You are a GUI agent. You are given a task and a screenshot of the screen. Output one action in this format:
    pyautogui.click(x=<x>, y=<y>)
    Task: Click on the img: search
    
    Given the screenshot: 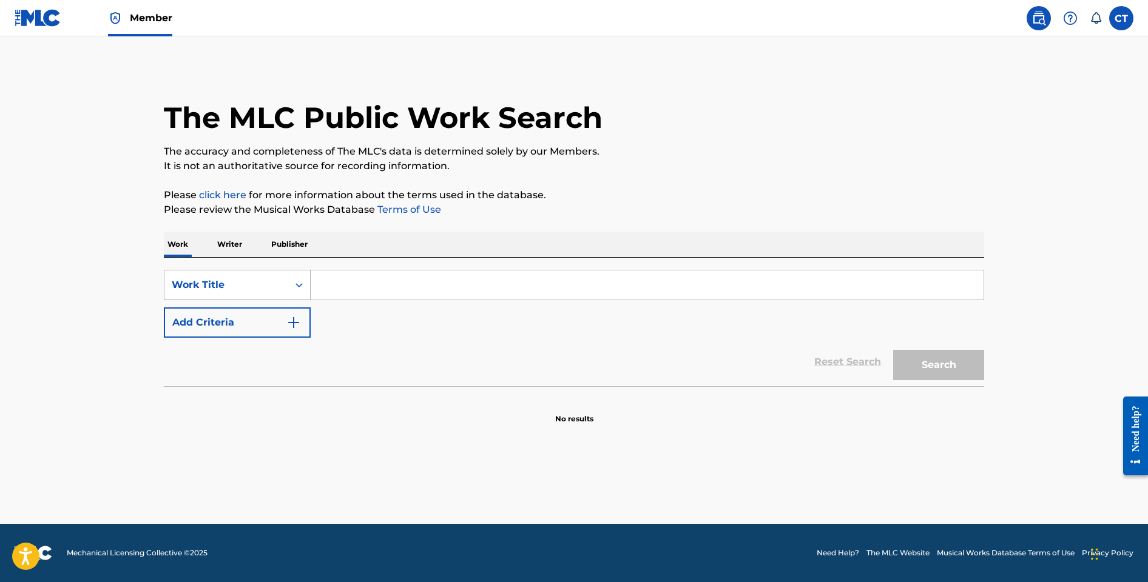 What is the action you would take?
    pyautogui.click(x=1039, y=18)
    